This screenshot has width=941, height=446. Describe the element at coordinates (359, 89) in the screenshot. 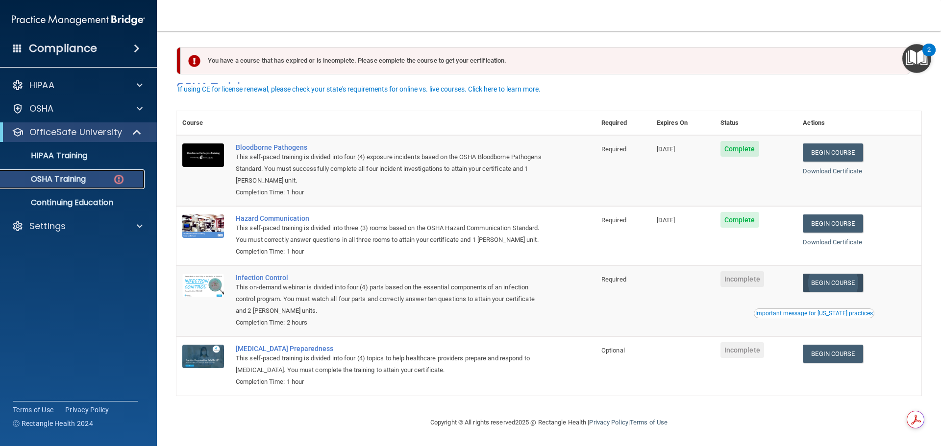

I see `button: If using CE for license renewal, please check your state's requirements for online vs. live cours...` at that location.